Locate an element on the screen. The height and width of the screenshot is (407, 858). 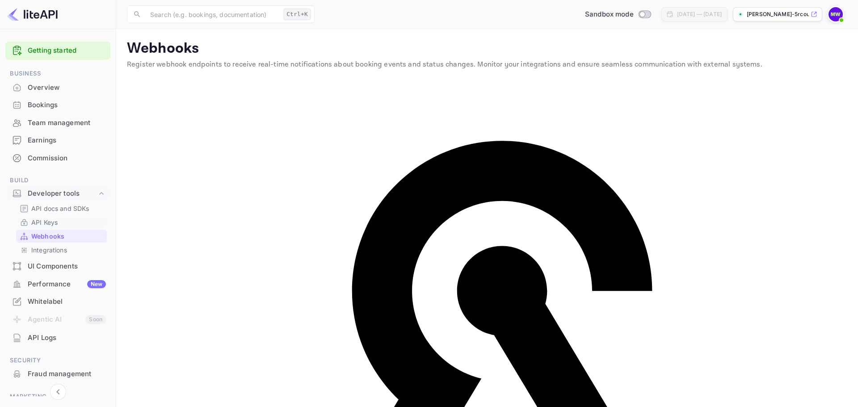
div: API Keys is located at coordinates (61, 222).